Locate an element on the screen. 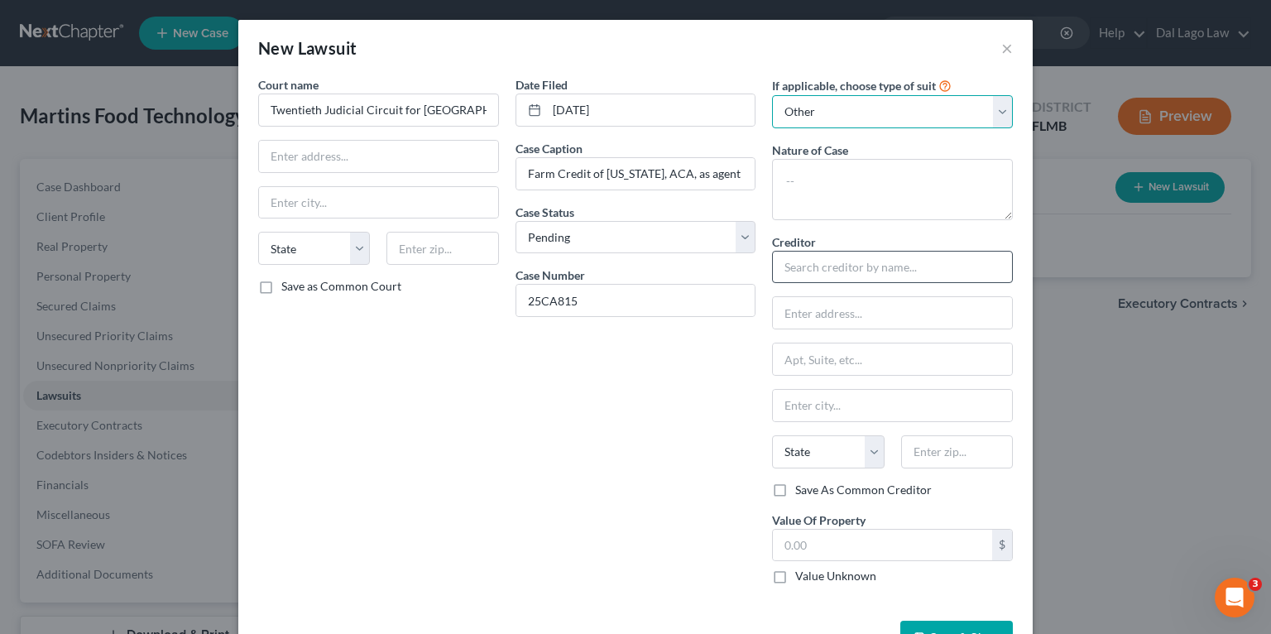  span: Case Status is located at coordinates (544, 212).